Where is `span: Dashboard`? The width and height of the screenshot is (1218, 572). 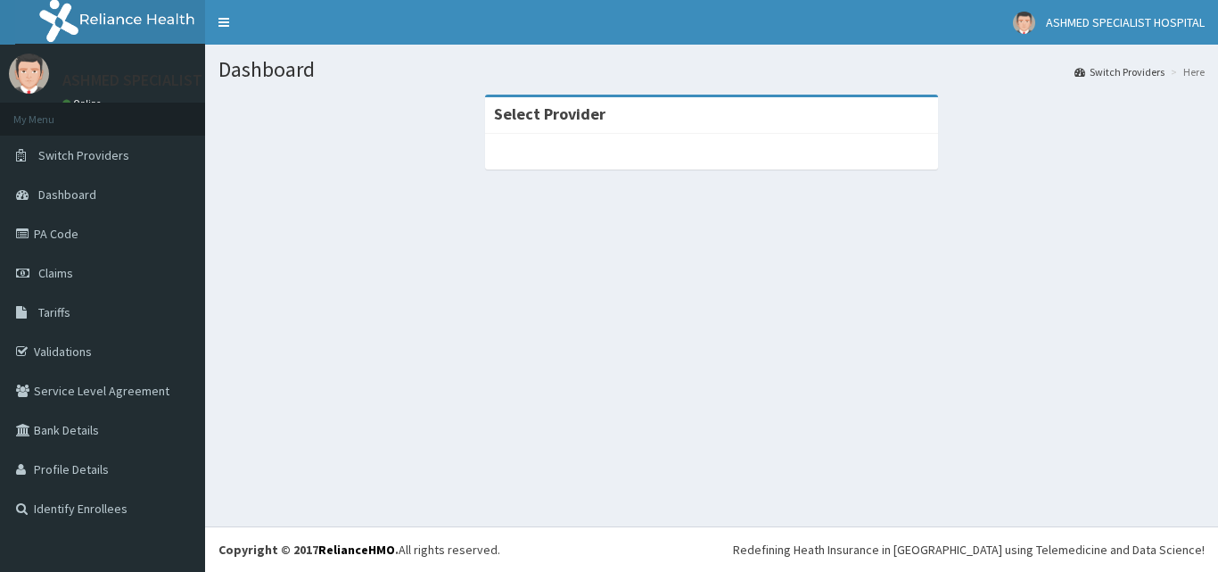 span: Dashboard is located at coordinates (67, 194).